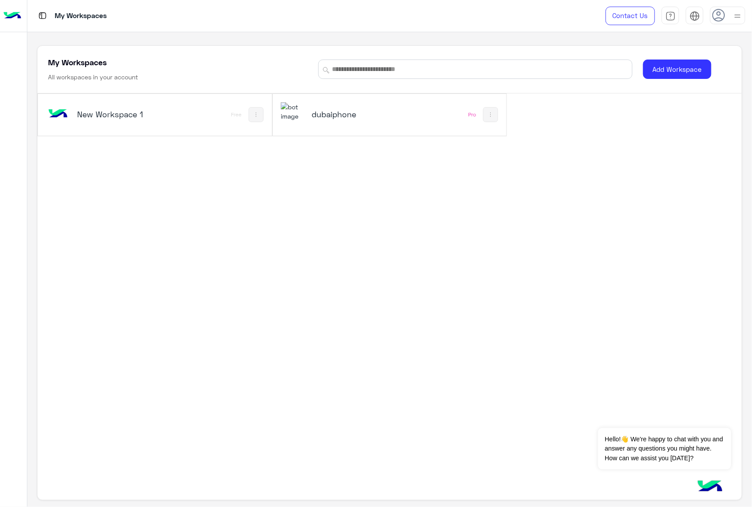 The image size is (752, 507). What do you see at coordinates (630, 16) in the screenshot?
I see `a: Contact Us` at bounding box center [630, 16].